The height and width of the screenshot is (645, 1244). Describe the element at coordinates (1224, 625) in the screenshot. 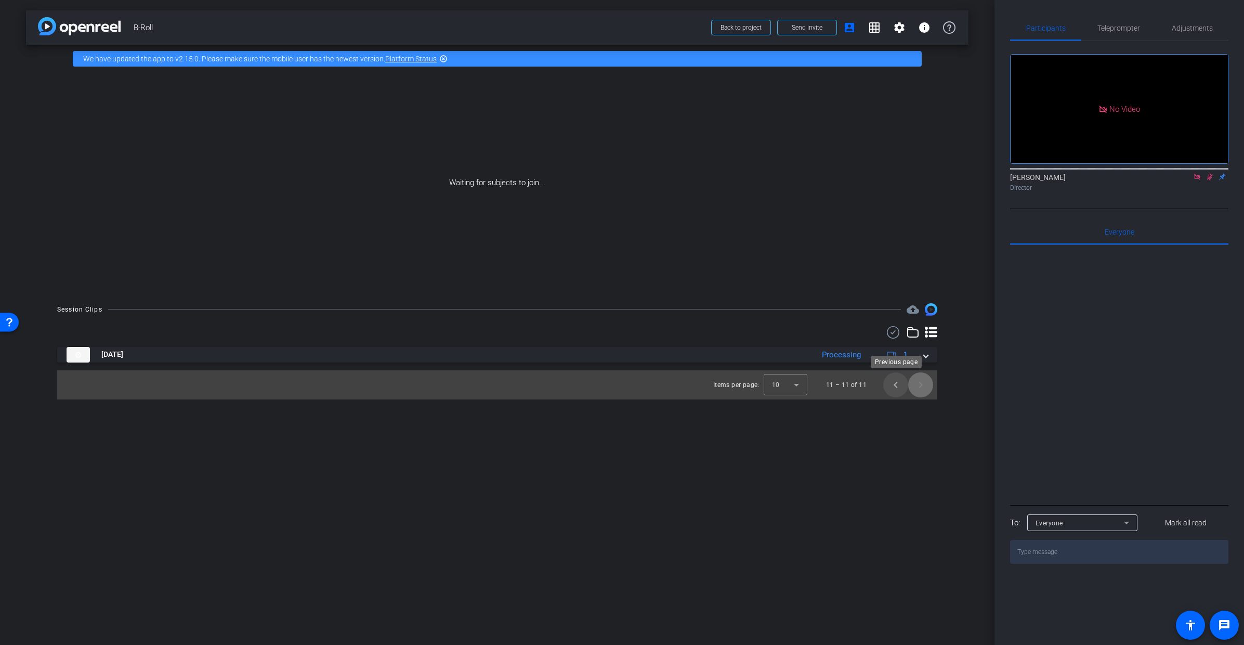

I see `mat-icon: message` at that location.